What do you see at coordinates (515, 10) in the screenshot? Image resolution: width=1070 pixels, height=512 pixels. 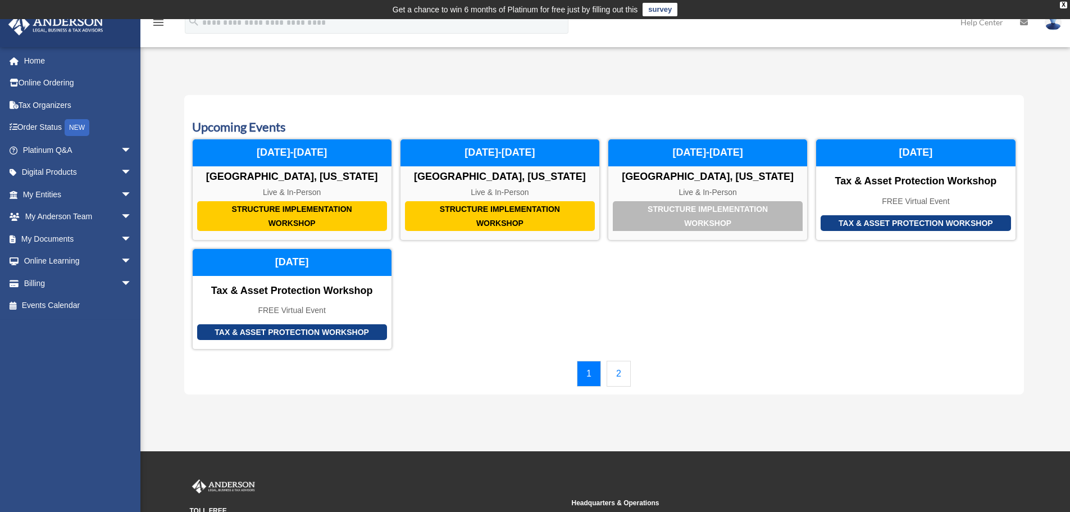 I see `div: Get a chance to win 6 months of Platinum for free just by filling out this` at bounding box center [515, 10].